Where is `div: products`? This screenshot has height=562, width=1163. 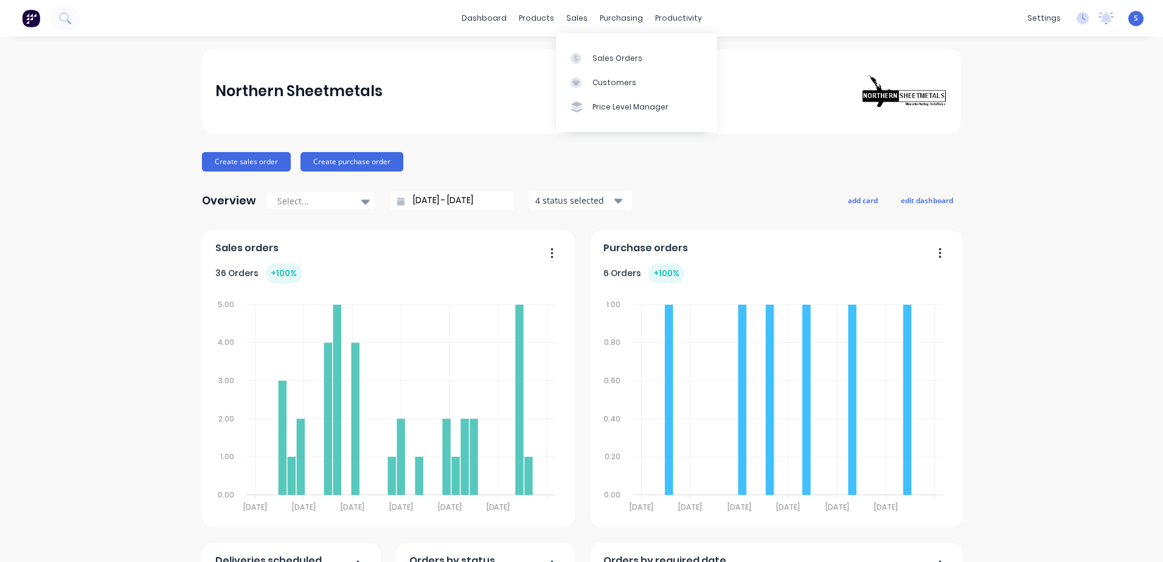
div: products is located at coordinates (536, 18).